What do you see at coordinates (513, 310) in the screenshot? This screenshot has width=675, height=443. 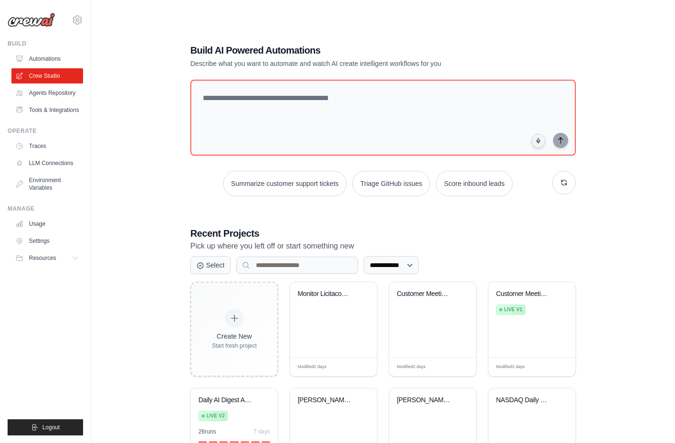 I see `span: Live v1` at bounding box center [513, 310].